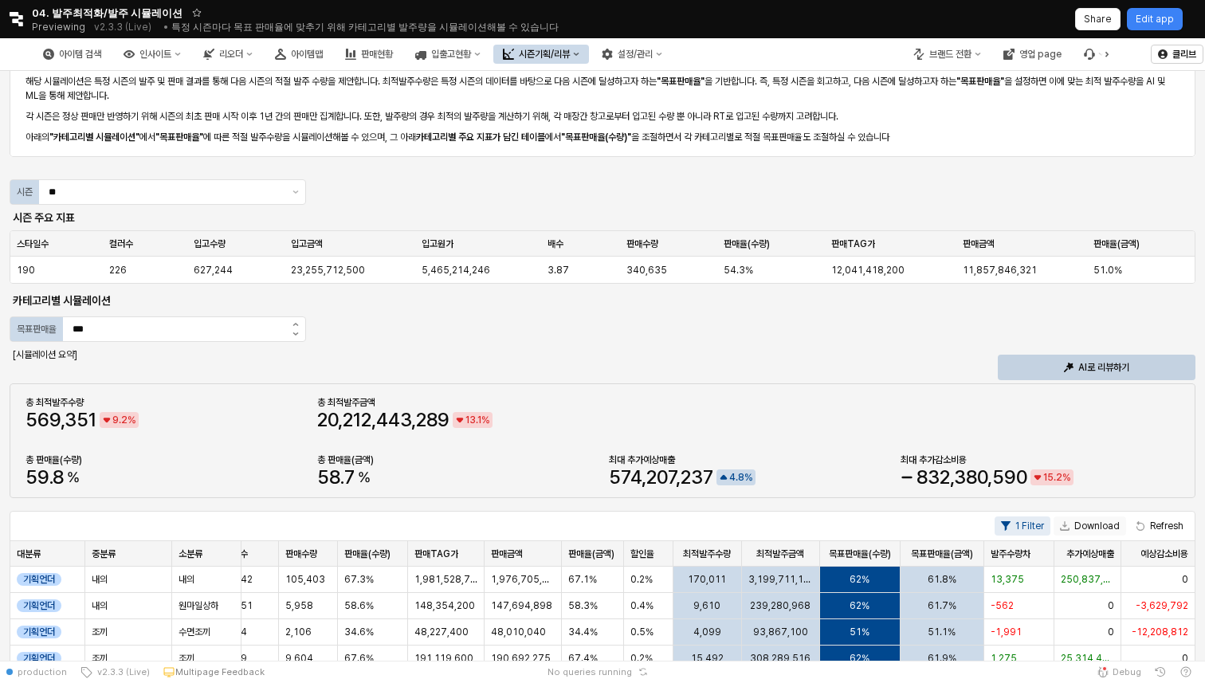 Image resolution: width=1205 pixels, height=683 pixels. I want to click on span: 판매율(금액), so click(591, 554).